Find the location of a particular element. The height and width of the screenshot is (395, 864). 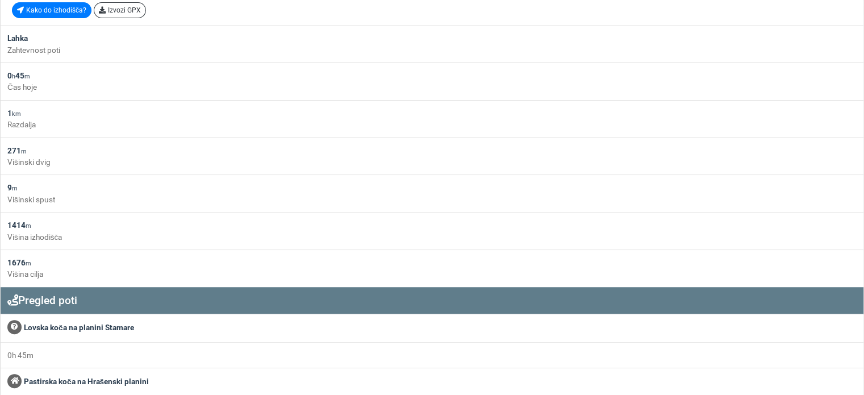

div: 9 is located at coordinates (431, 187).